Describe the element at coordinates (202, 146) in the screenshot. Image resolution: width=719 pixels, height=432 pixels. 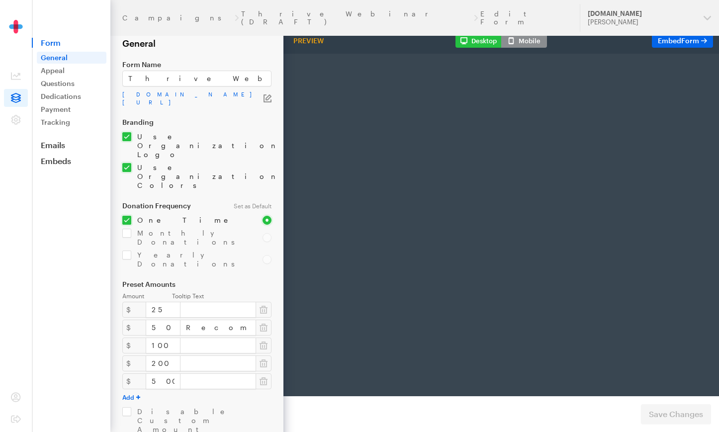
I see `label: Use Organization Logo` at that location.